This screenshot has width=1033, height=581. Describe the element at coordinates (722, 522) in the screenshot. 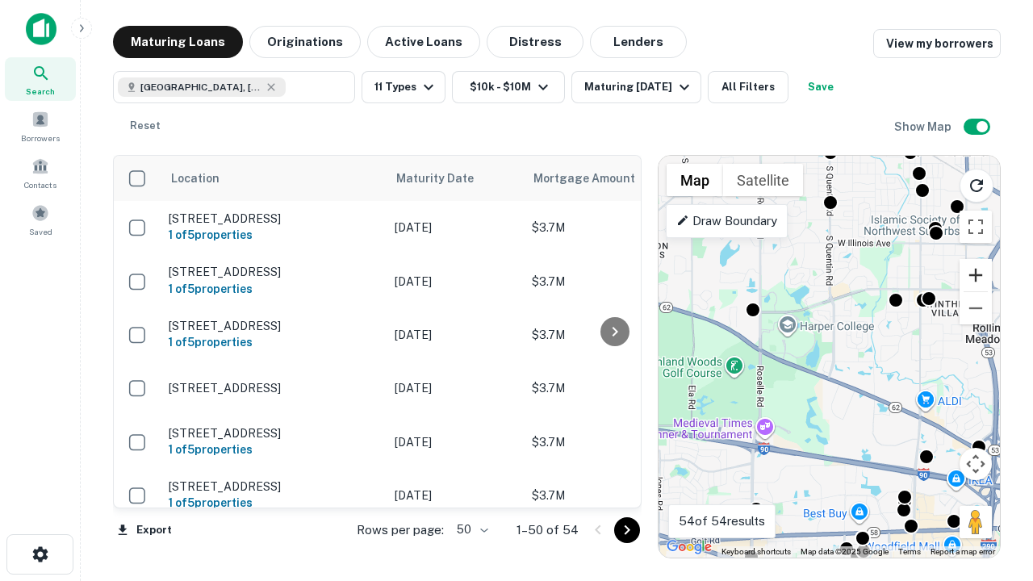

I see `p: 54 of 54 results` at that location.